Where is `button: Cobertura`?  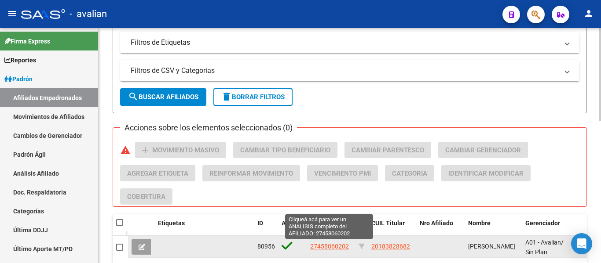 button: Cobertura is located at coordinates (146, 197).